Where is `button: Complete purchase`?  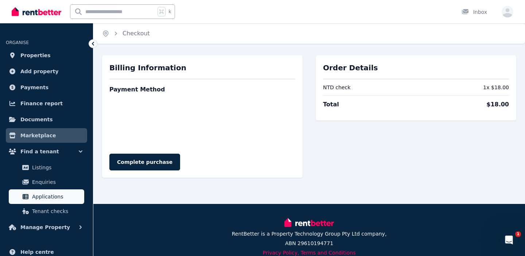
button: Complete purchase is located at coordinates (145, 162).